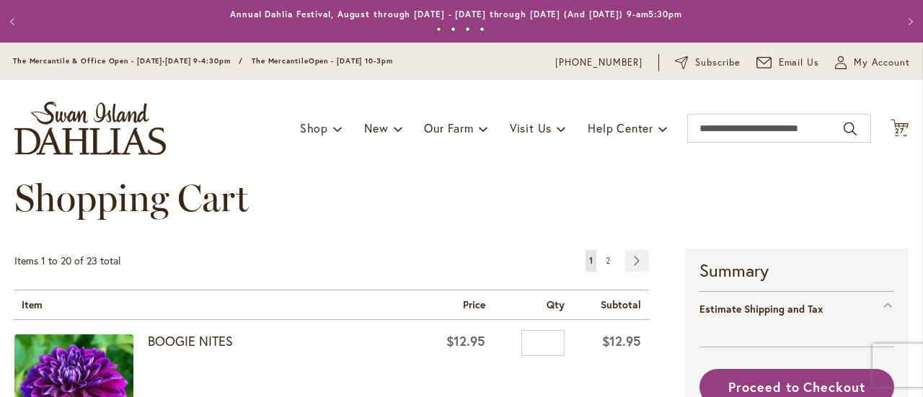 This screenshot has height=397, width=923. Describe the element at coordinates (608, 261) in the screenshot. I see `a: 2` at that location.